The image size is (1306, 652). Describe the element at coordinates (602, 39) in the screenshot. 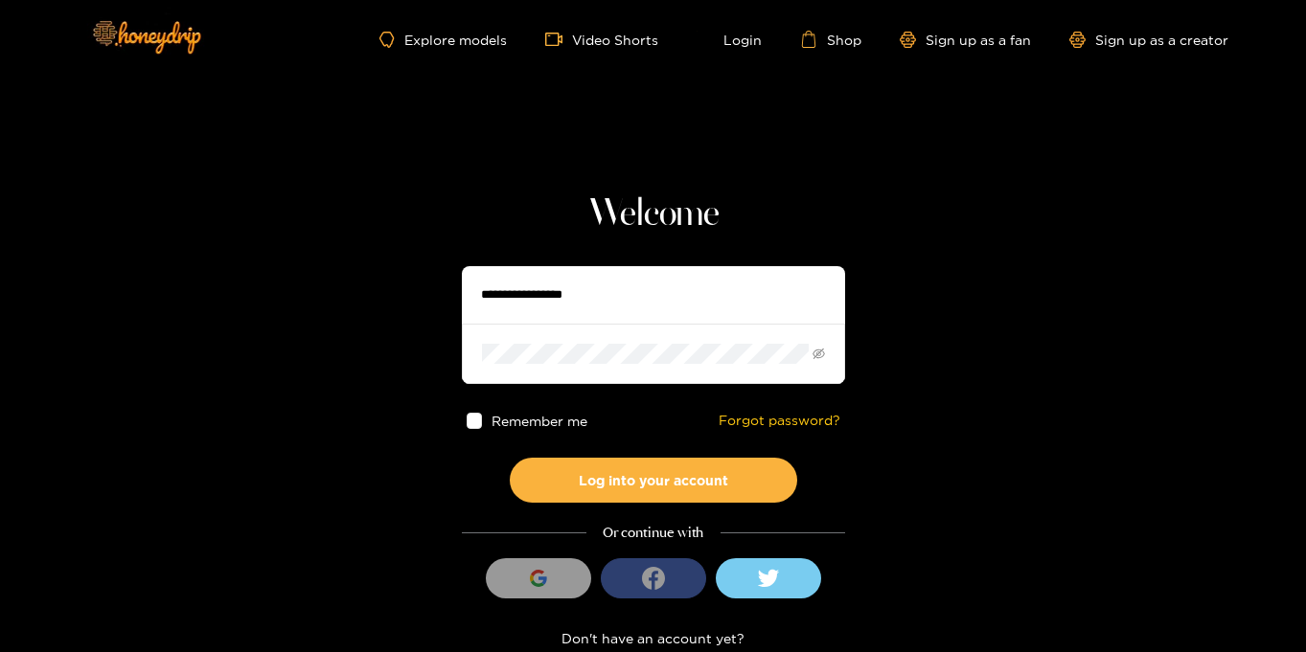

I see `a: Video Shorts` at that location.